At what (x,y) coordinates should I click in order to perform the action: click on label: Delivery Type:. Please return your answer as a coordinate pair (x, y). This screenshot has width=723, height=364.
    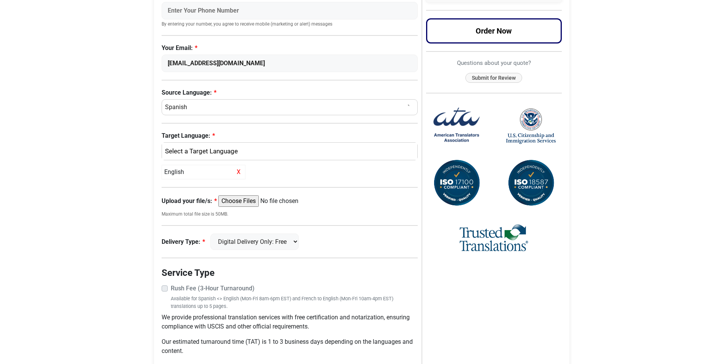
    Looking at the image, I should click on (183, 242).